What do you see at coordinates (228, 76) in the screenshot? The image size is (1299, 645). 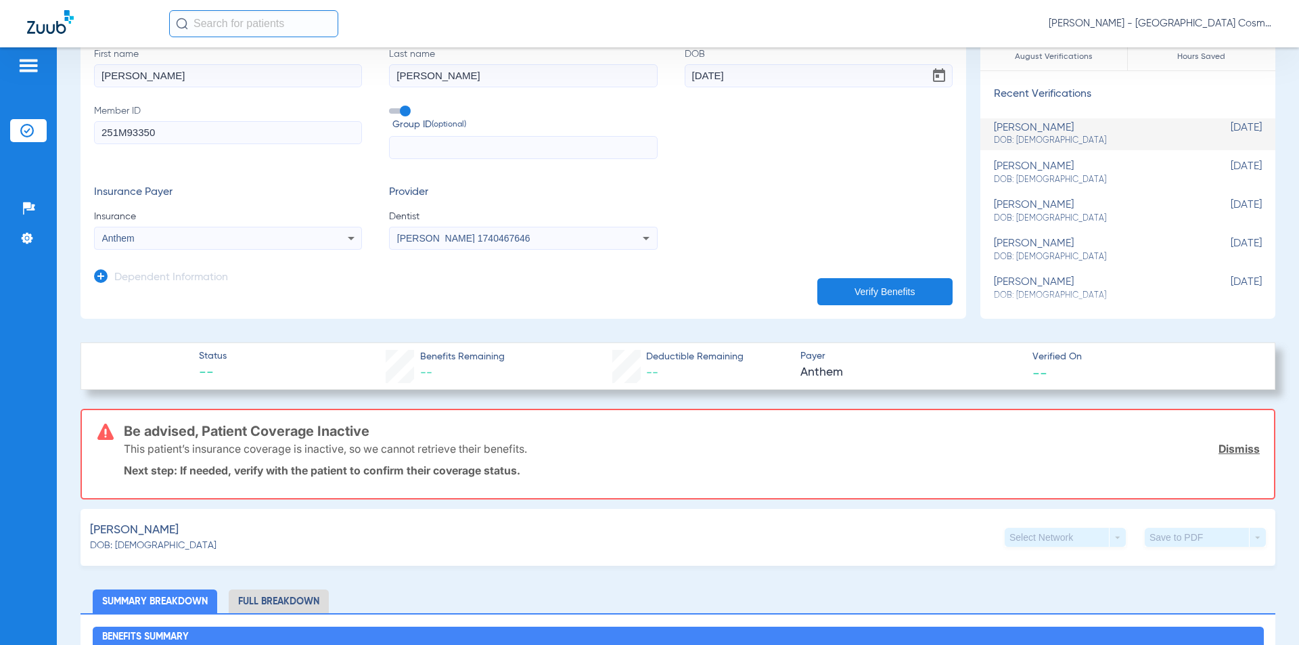 I see `input: First name` at bounding box center [228, 76].